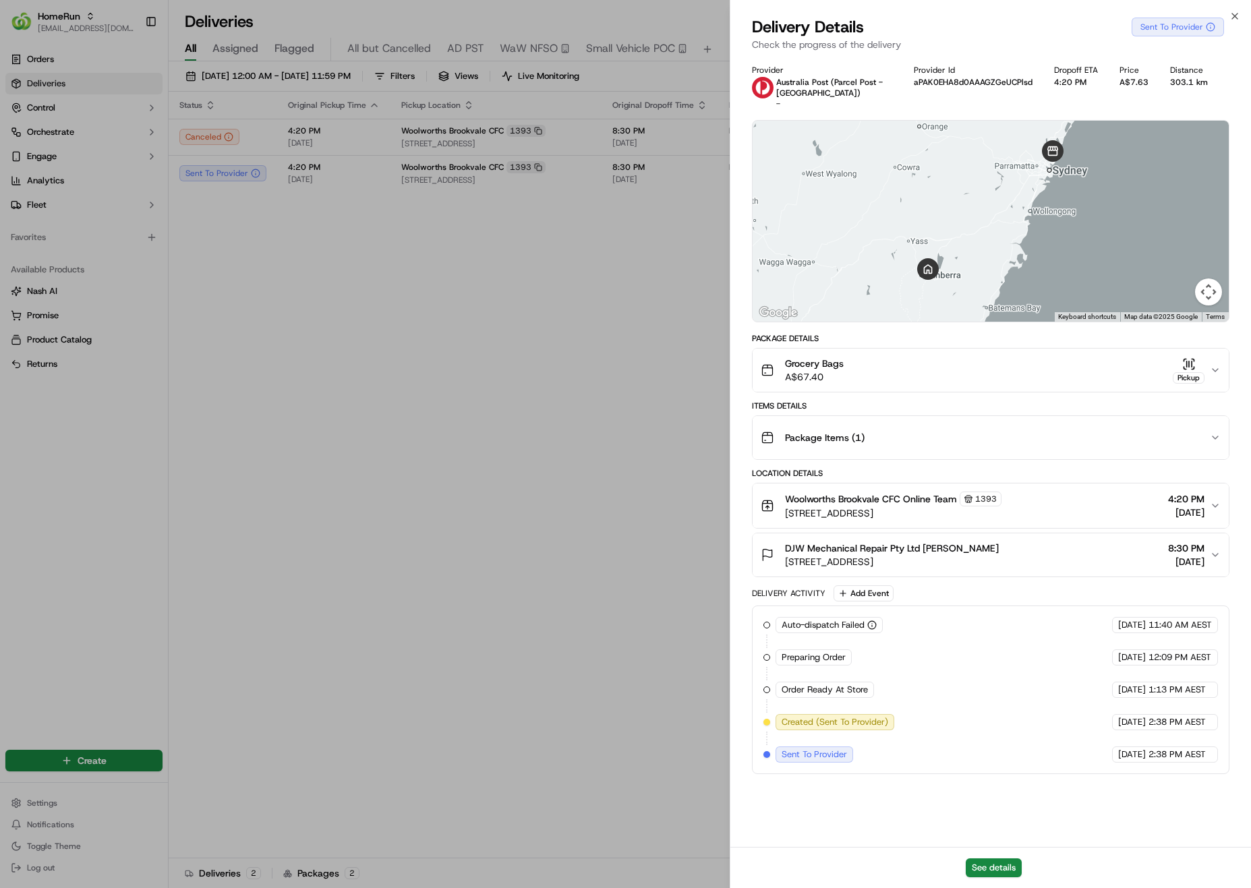 This screenshot has height=888, width=1251. Describe the element at coordinates (1180, 658) in the screenshot. I see `span: 12:09 PM AEST` at that location.